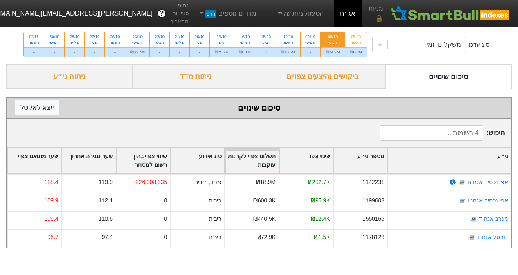  What do you see at coordinates (53, 237) in the screenshot?
I see `div: 96.7` at bounding box center [53, 237].